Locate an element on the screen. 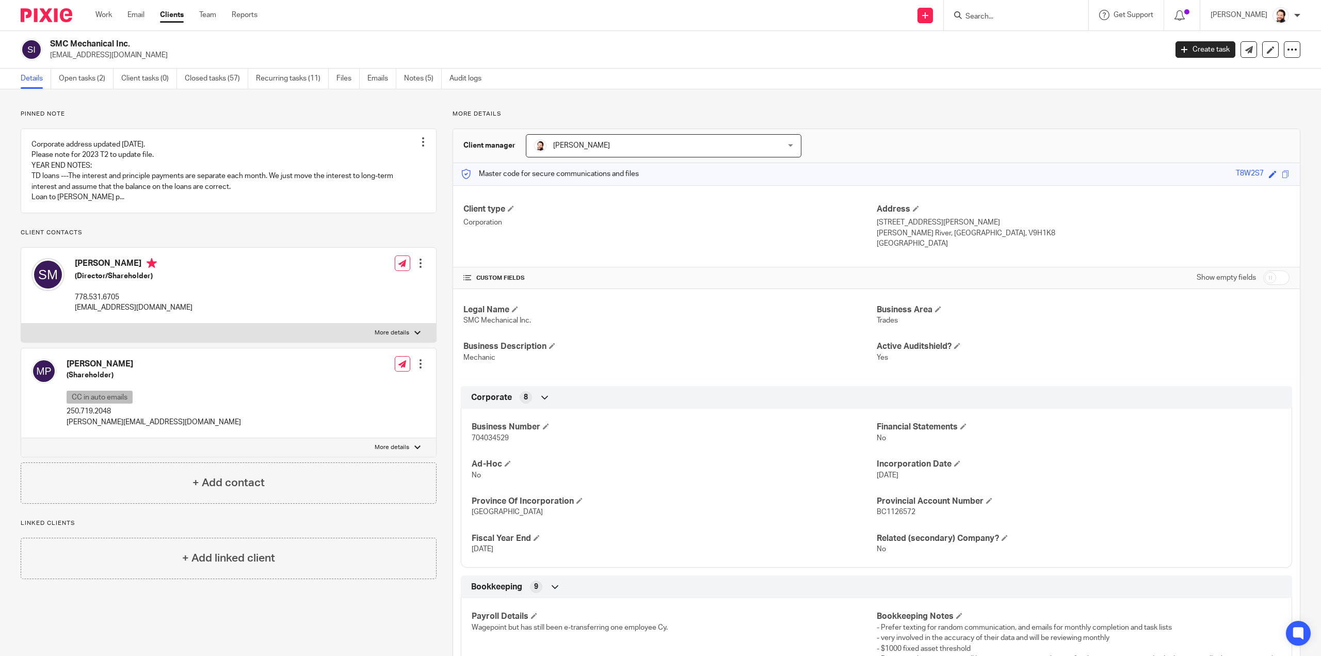  span: Wagepoint but has still been e-transferring one employee Cy. is located at coordinates (570, 628).